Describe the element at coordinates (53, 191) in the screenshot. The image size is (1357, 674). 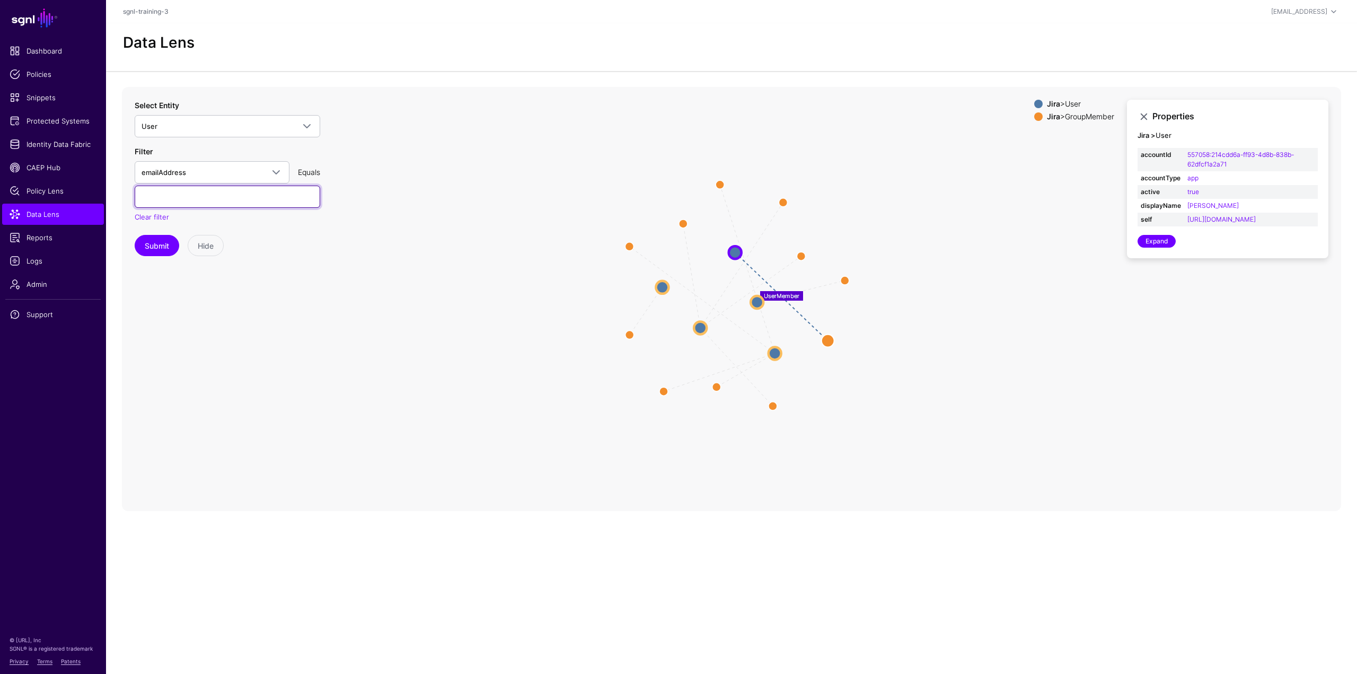
I see `span: Policy Lens` at that location.